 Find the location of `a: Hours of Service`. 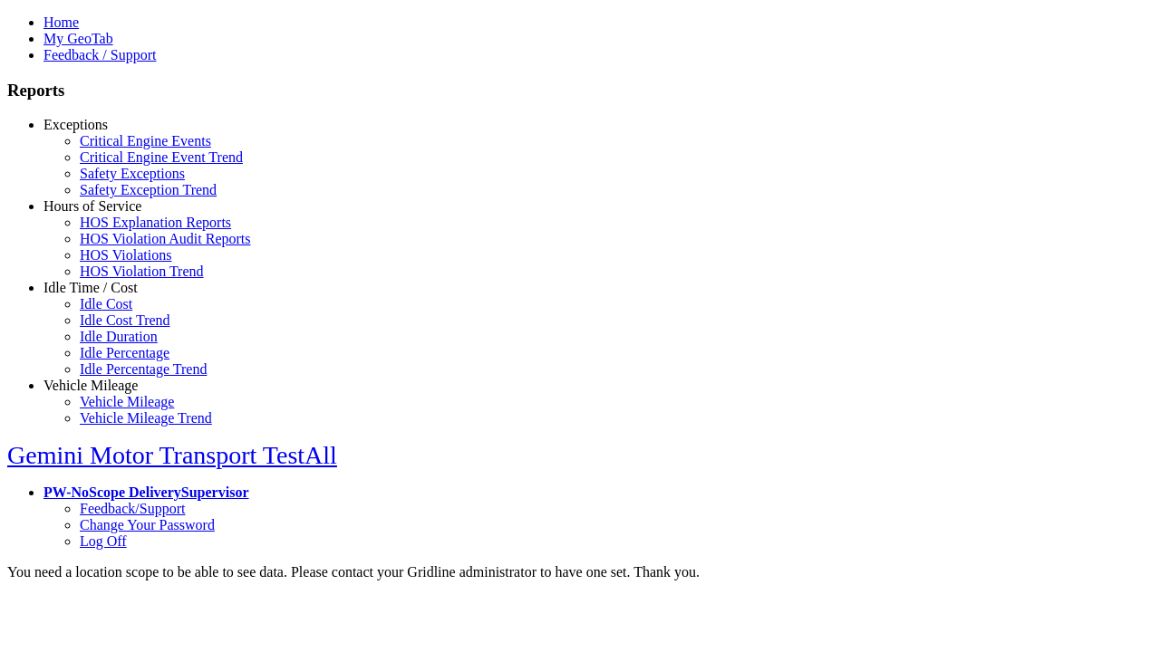

a: Hours of Service is located at coordinates (92, 206).